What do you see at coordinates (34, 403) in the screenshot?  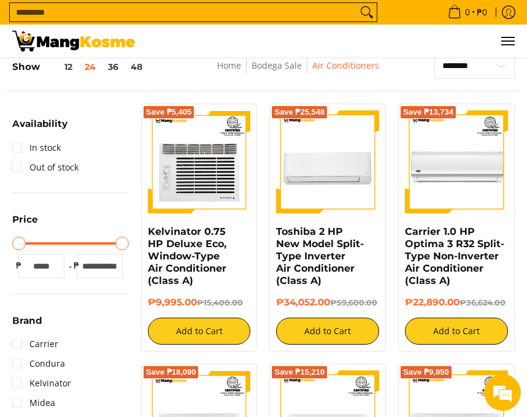 I see `a: Midea` at bounding box center [34, 403].